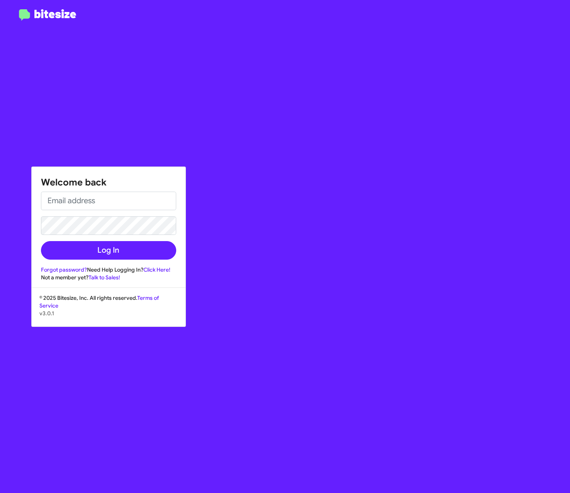 This screenshot has width=570, height=493. What do you see at coordinates (99, 302) in the screenshot?
I see `a: Terms of Service` at bounding box center [99, 302].